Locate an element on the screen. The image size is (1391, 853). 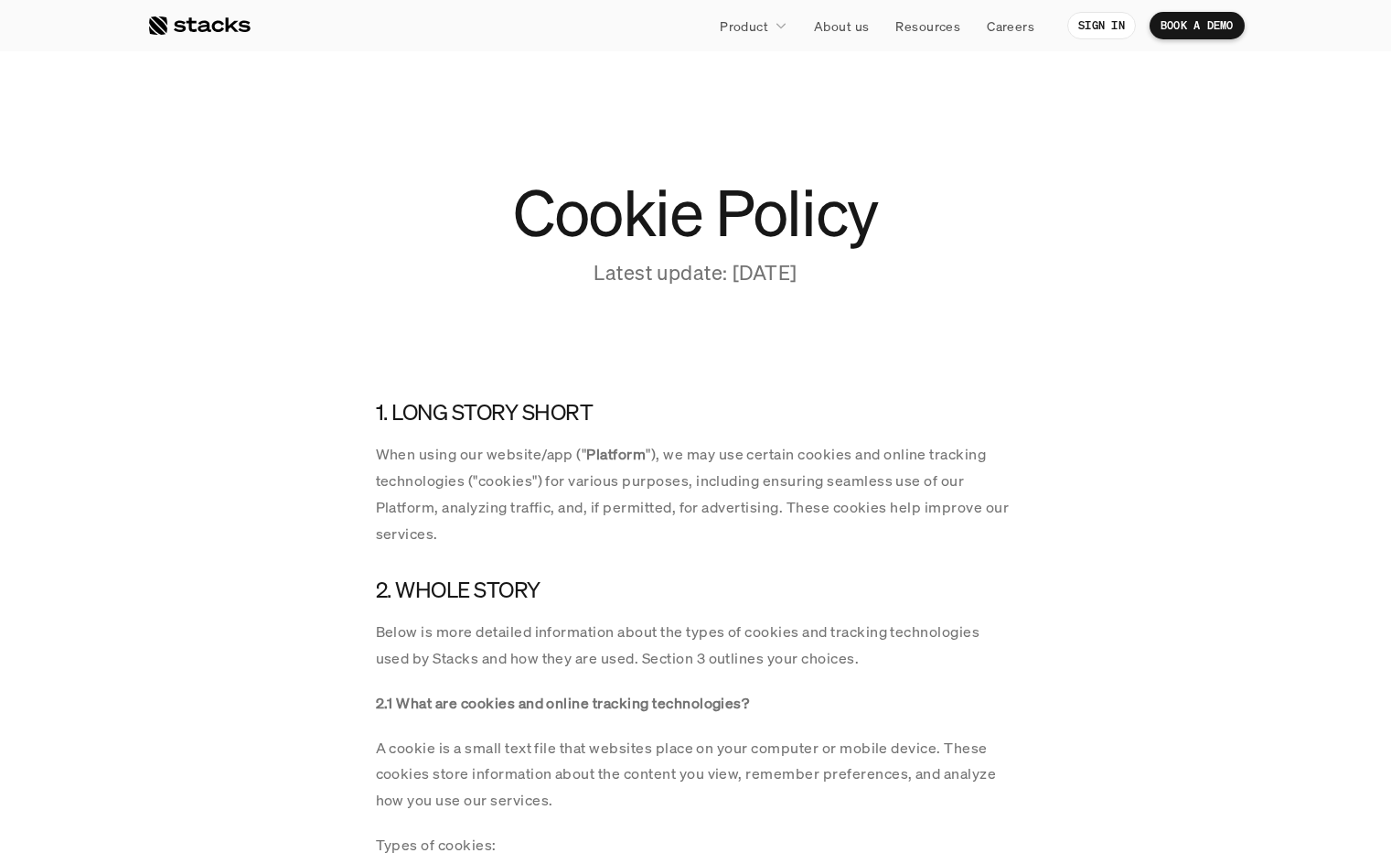
p: Product is located at coordinates (744, 26).